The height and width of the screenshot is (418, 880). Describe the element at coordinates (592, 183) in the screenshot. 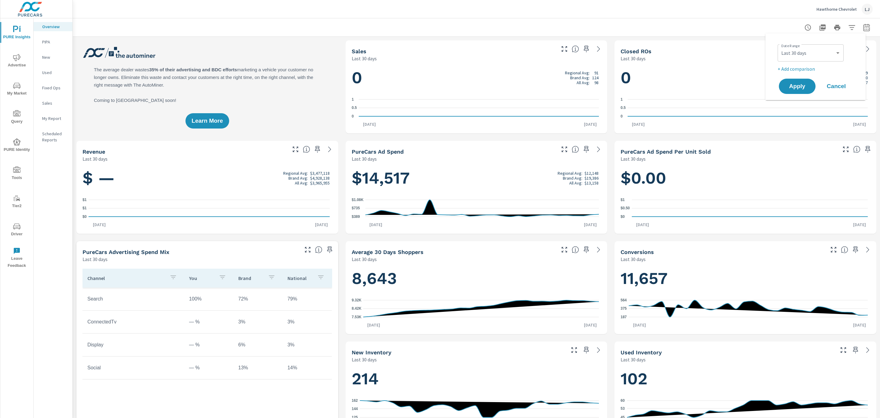

I see `p: $13,158` at that location.